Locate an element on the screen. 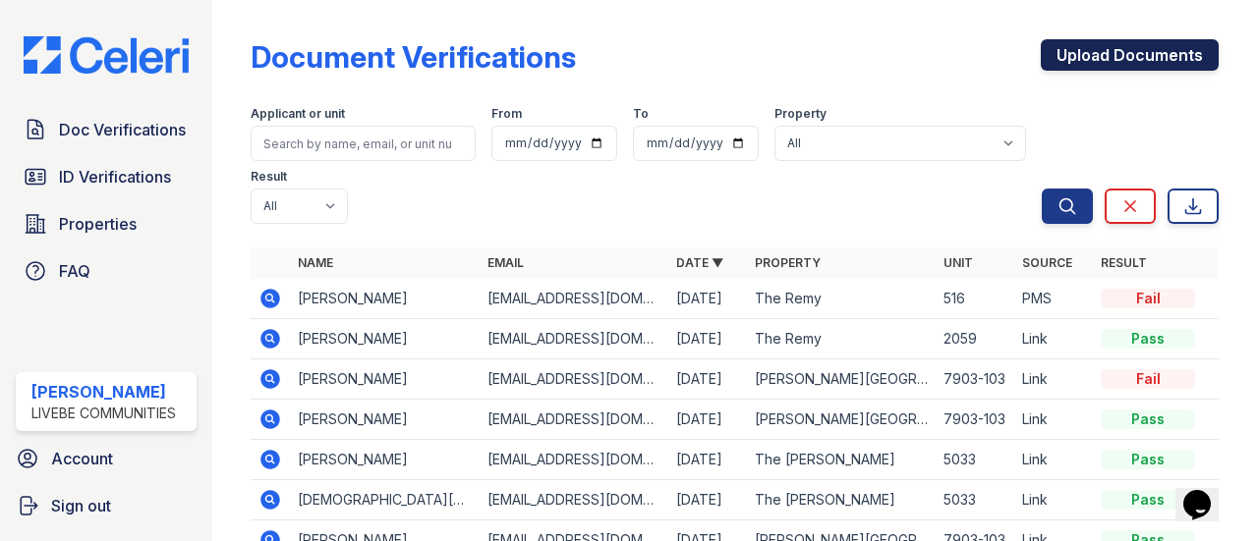 The image size is (1258, 541). img: CE_Logo_Blue-a8612792a0a2168367f1c8372b55b34899dd931a85d93a1a3d3e32e68fde9ad4.png is located at coordinates (106, 55).